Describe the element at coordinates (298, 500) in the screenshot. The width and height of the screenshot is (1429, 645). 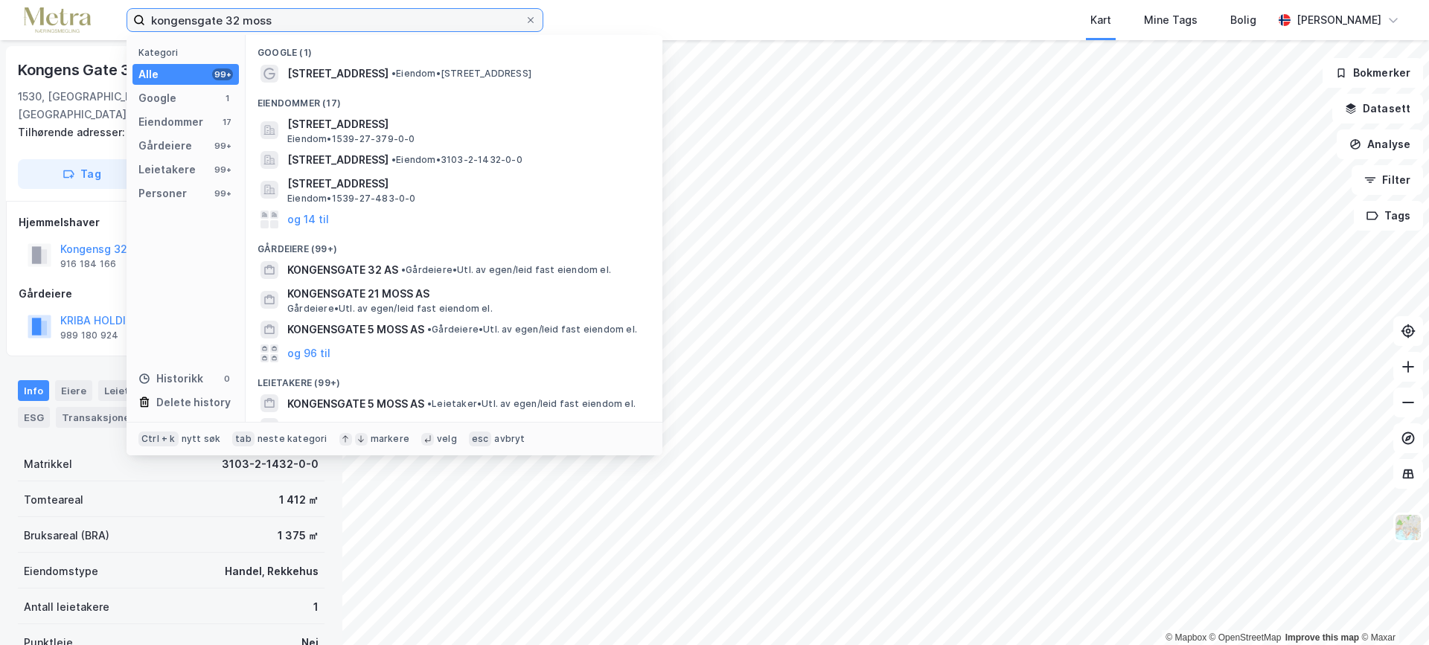
I see `div: 1 412 ㎡` at that location.